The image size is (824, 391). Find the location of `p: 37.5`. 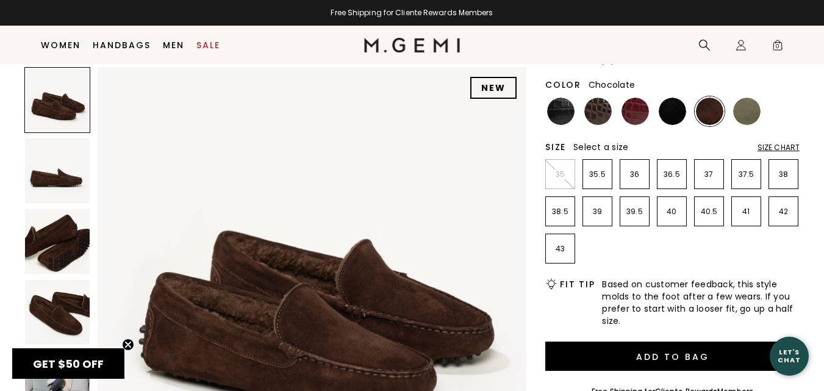

p: 37.5 is located at coordinates (746, 174).